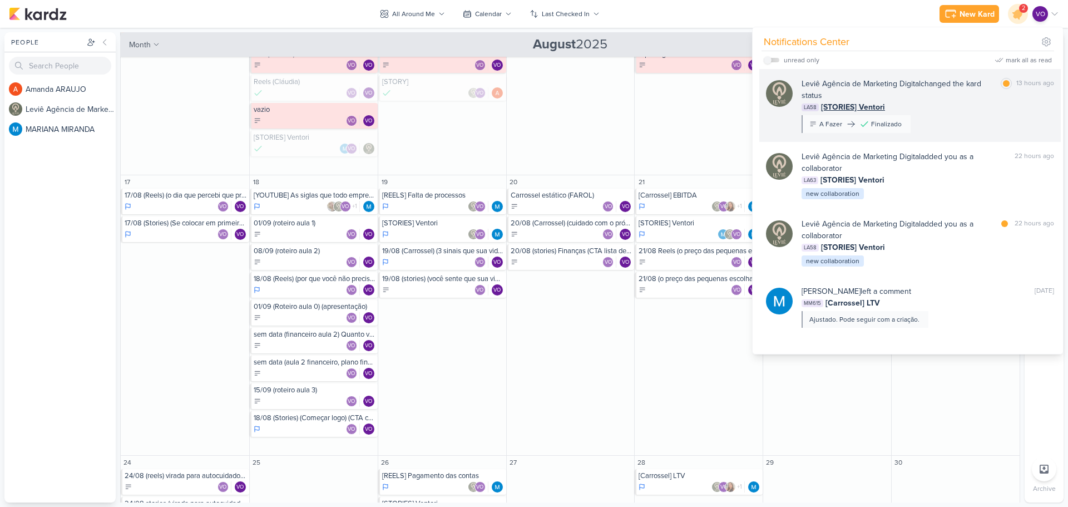 Image resolution: width=1068 pixels, height=507 pixels. Describe the element at coordinates (1034, 162) in the screenshot. I see `div: 22 hours ago` at that location.